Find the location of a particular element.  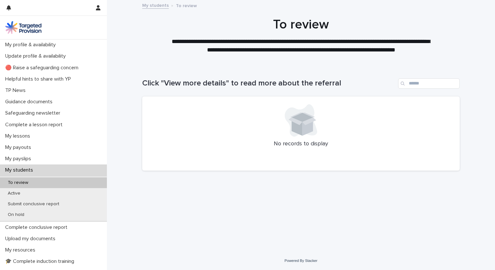

p: Guidance documents is located at coordinates (30, 102).